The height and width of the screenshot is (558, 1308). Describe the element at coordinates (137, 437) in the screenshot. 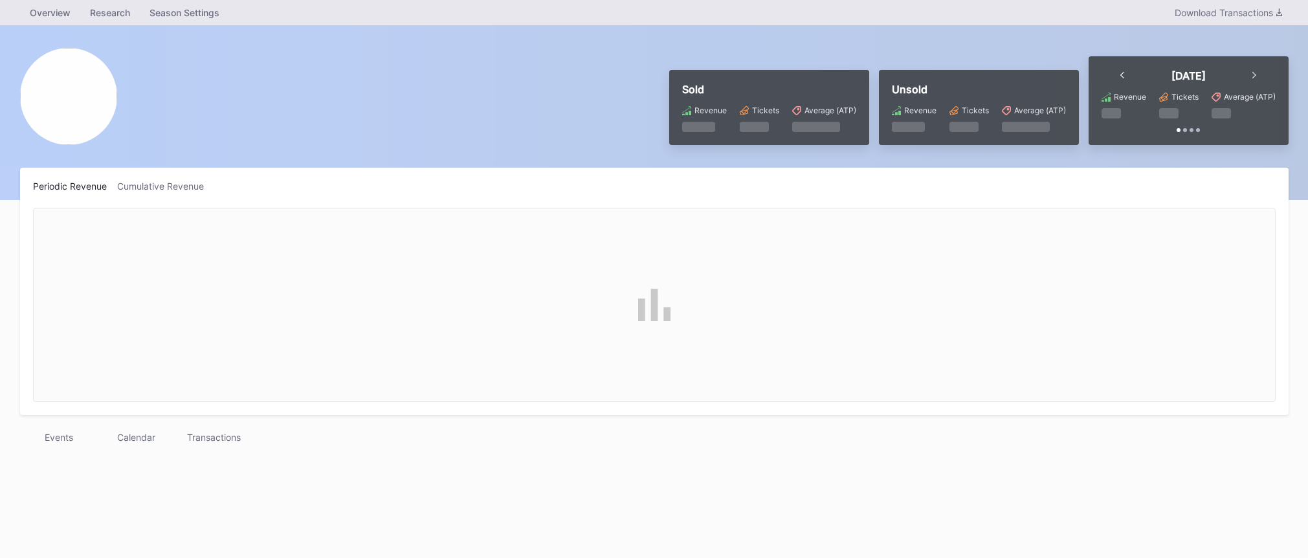

I see `div: Calendar` at that location.